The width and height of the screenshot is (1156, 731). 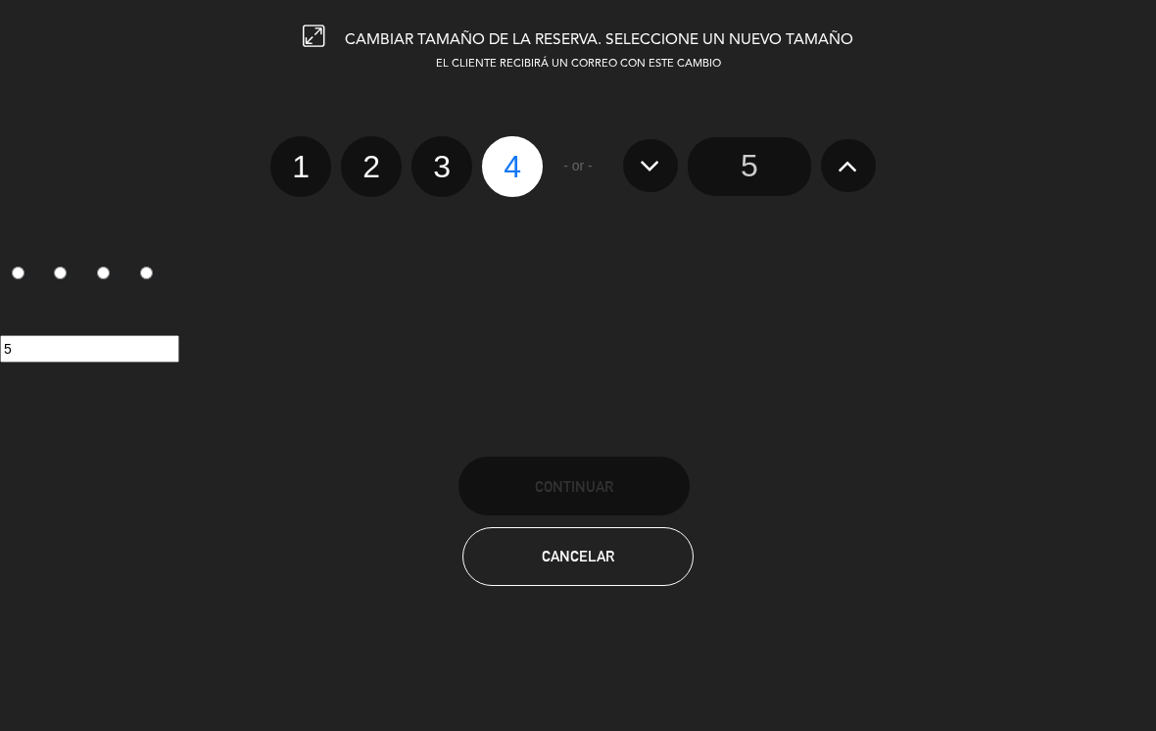 I want to click on input: 3, so click(x=103, y=272).